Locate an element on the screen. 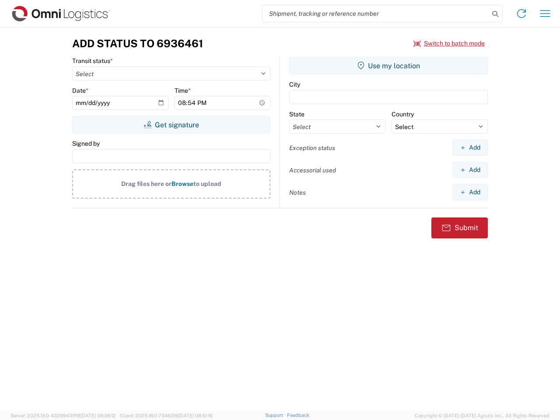 This screenshot has height=420, width=560. label: Notes is located at coordinates (298, 193).